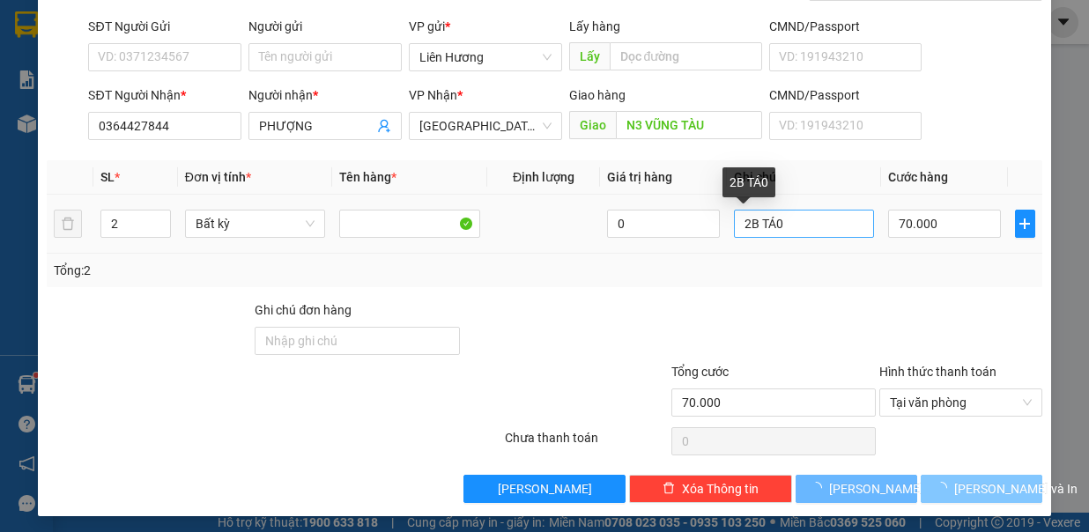 Image resolution: width=1089 pixels, height=532 pixels. What do you see at coordinates (486, 26) in the screenshot?
I see `div: VP gửi` at bounding box center [486, 26].